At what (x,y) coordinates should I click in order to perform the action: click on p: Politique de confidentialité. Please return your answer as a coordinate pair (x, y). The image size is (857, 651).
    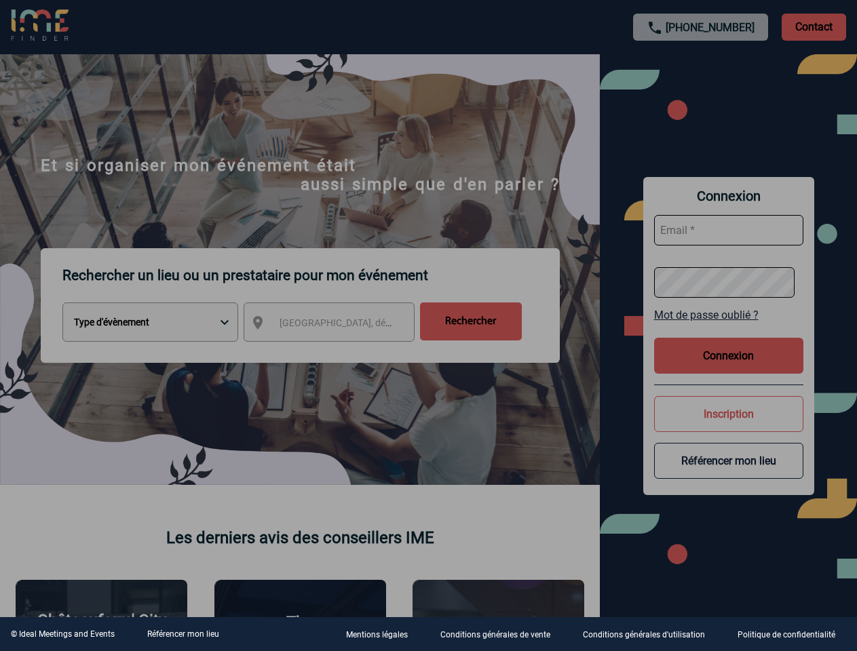
    Looking at the image, I should click on (786, 636).